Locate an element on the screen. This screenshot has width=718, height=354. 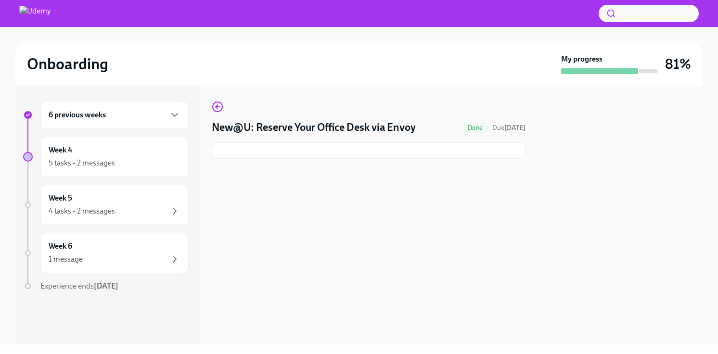
div: 4 tasks • 2 messages is located at coordinates (82, 211).